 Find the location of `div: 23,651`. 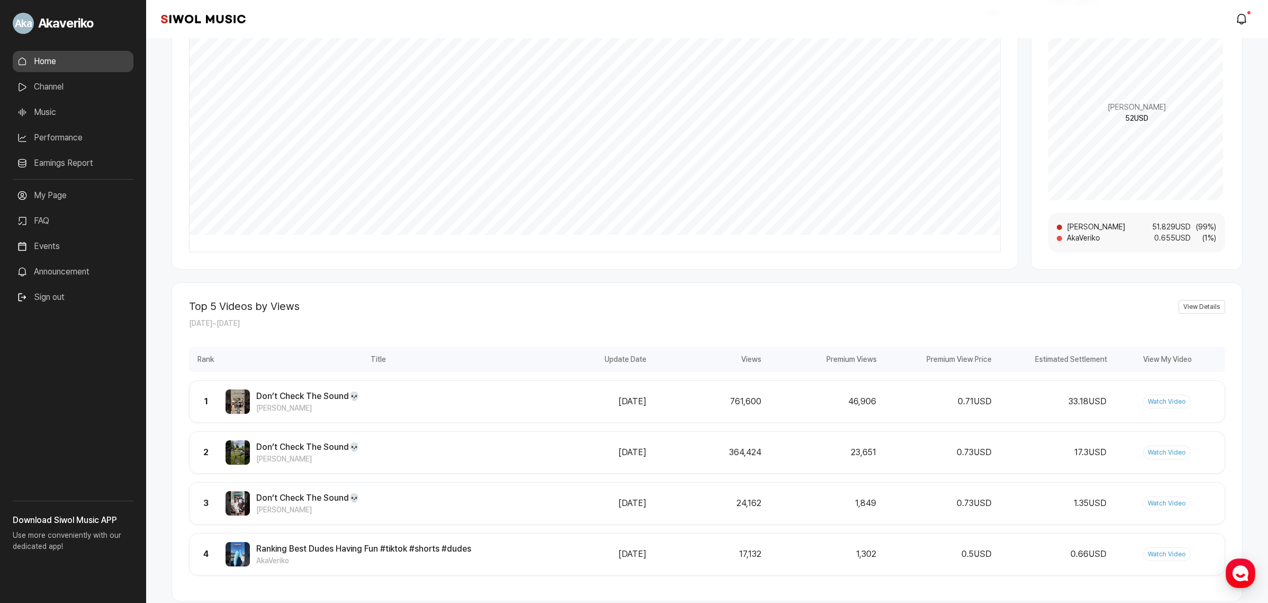

div: 23,651 is located at coordinates (822, 452).